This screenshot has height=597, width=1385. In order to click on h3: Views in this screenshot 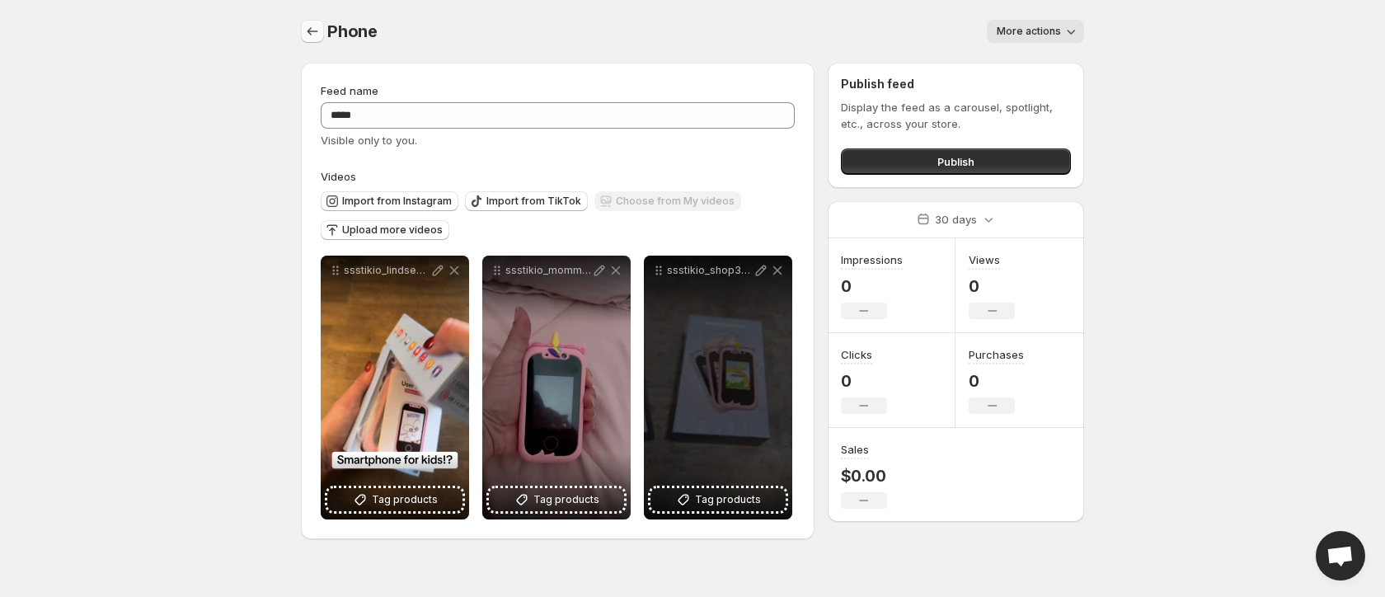, I will do `click(985, 260)`.